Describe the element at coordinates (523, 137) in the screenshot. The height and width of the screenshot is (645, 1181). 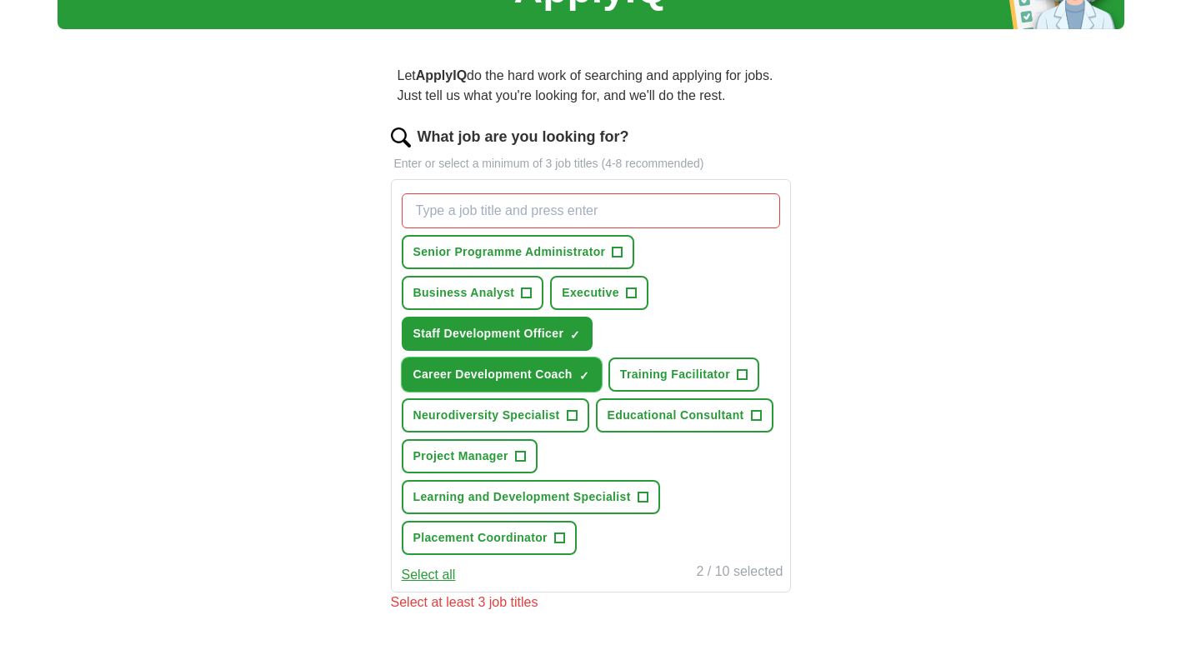
I see `label: What job are you looking for?` at that location.